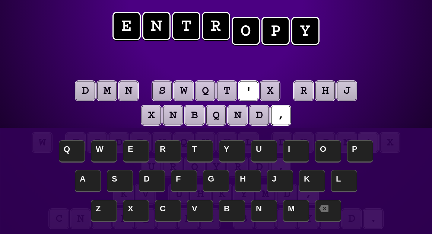 Image resolution: width=432 pixels, height=234 pixels. I want to click on span: e, so click(127, 26).